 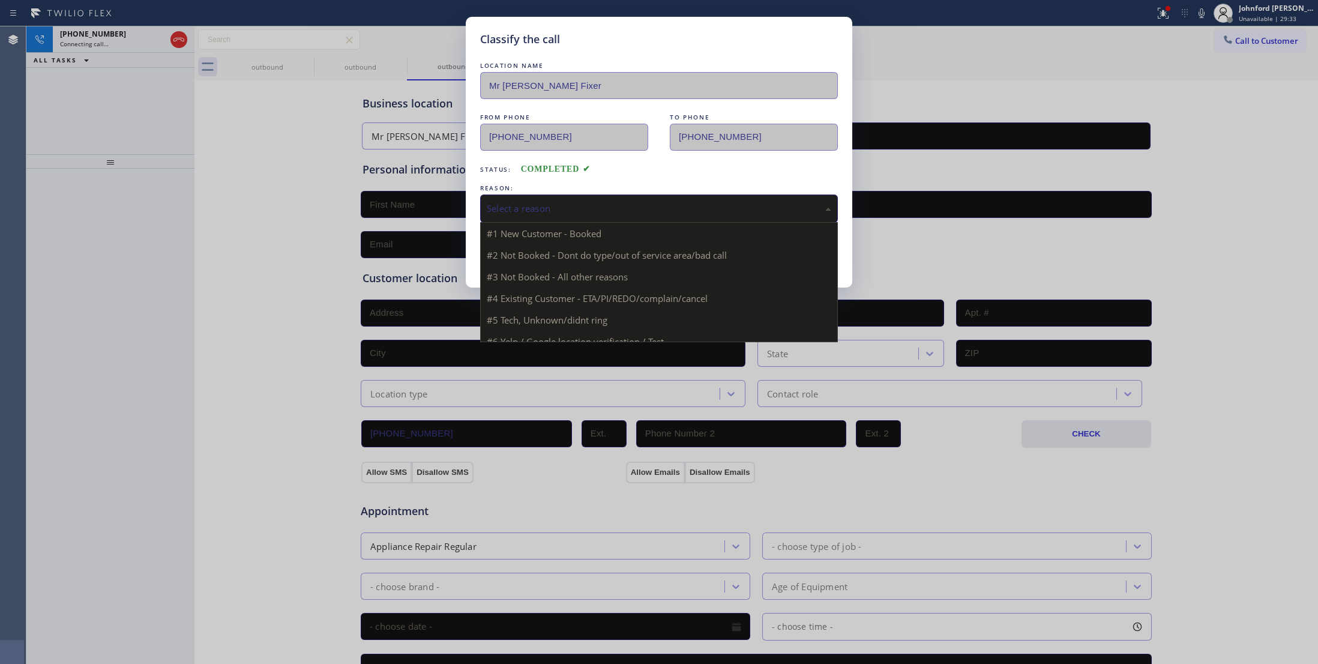 I want to click on span: COMPLETED, so click(x=556, y=169).